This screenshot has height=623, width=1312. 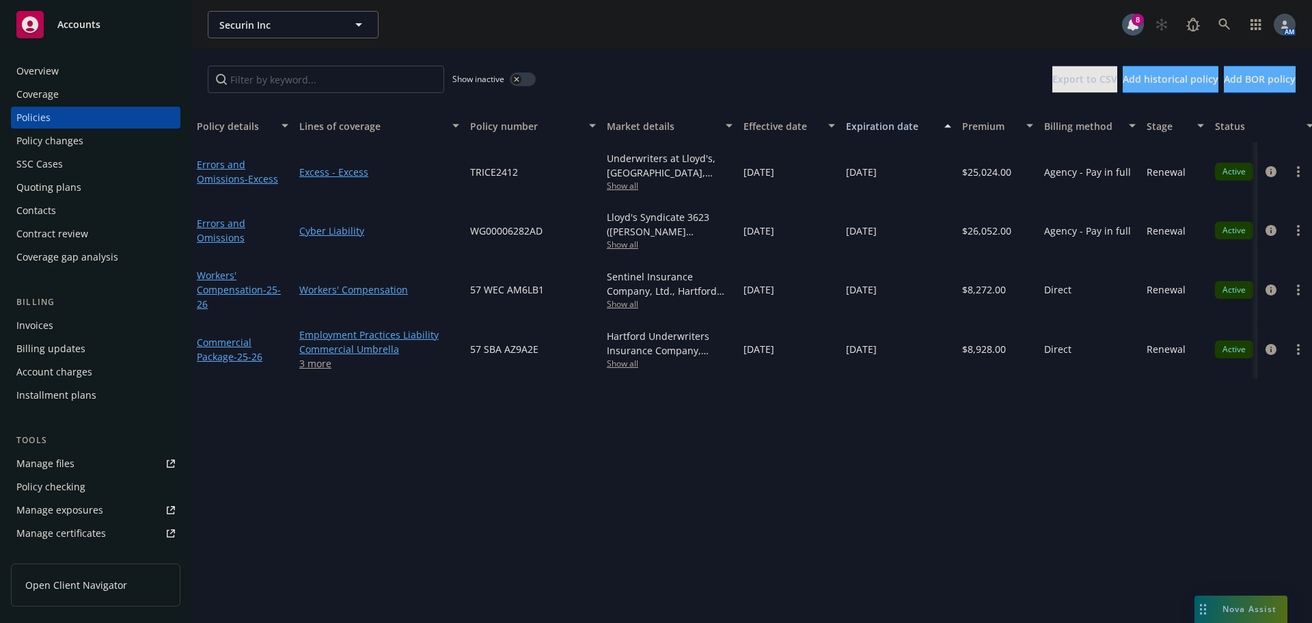 I want to click on div: Status, so click(x=1257, y=126).